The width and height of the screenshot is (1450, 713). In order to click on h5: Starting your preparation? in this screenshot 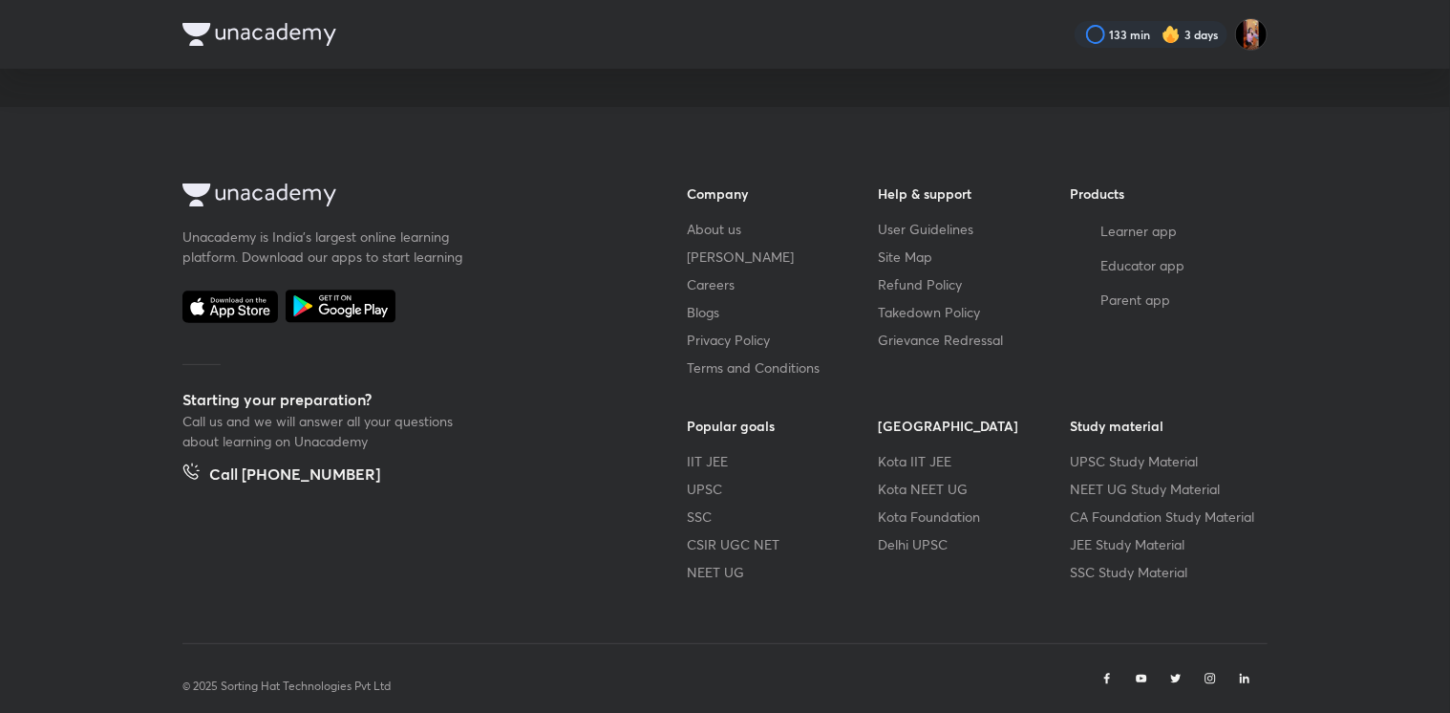, I will do `click(404, 399)`.